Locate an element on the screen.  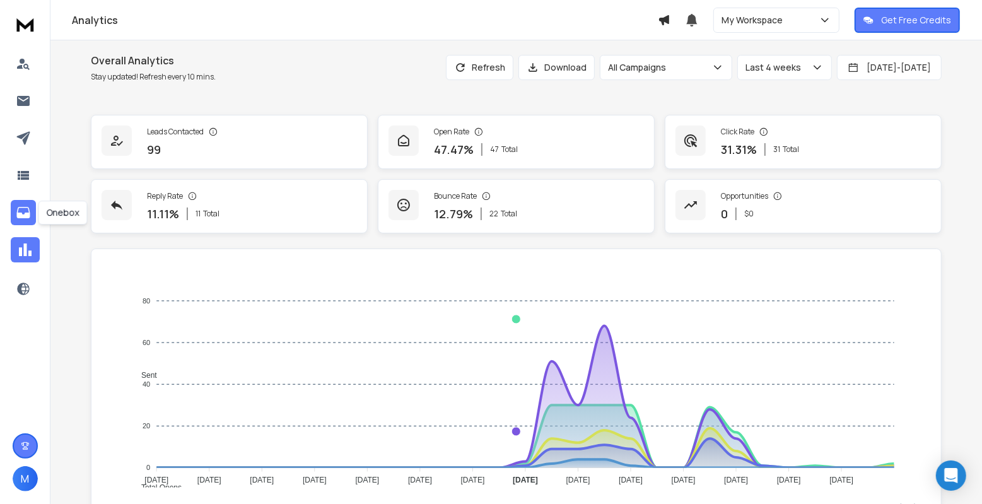
tspan: 20 is located at coordinates (146, 426).